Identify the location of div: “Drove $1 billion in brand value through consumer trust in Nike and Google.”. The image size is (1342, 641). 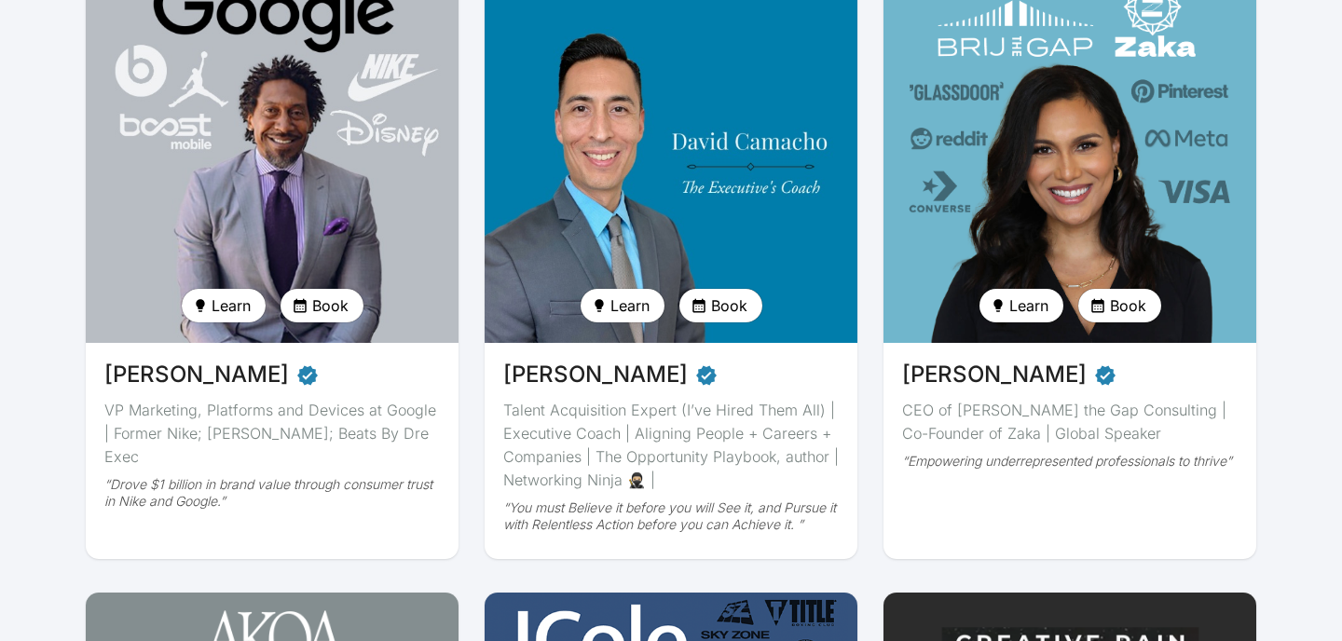
(272, 493).